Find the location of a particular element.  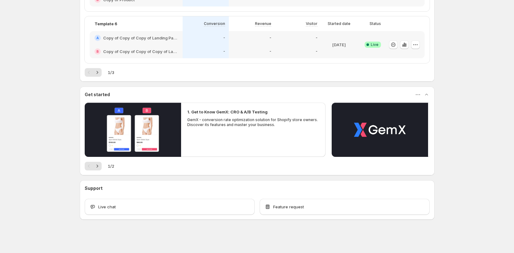

span: Feature request is located at coordinates (288, 207).